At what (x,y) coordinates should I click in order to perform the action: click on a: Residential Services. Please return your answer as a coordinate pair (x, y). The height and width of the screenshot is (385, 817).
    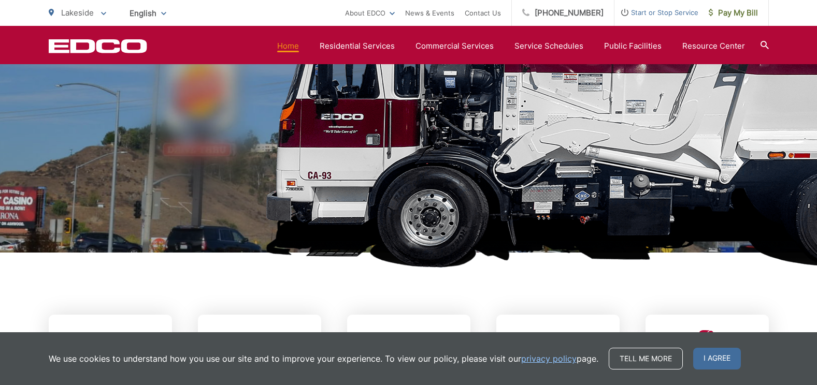
    Looking at the image, I should click on (357, 46).